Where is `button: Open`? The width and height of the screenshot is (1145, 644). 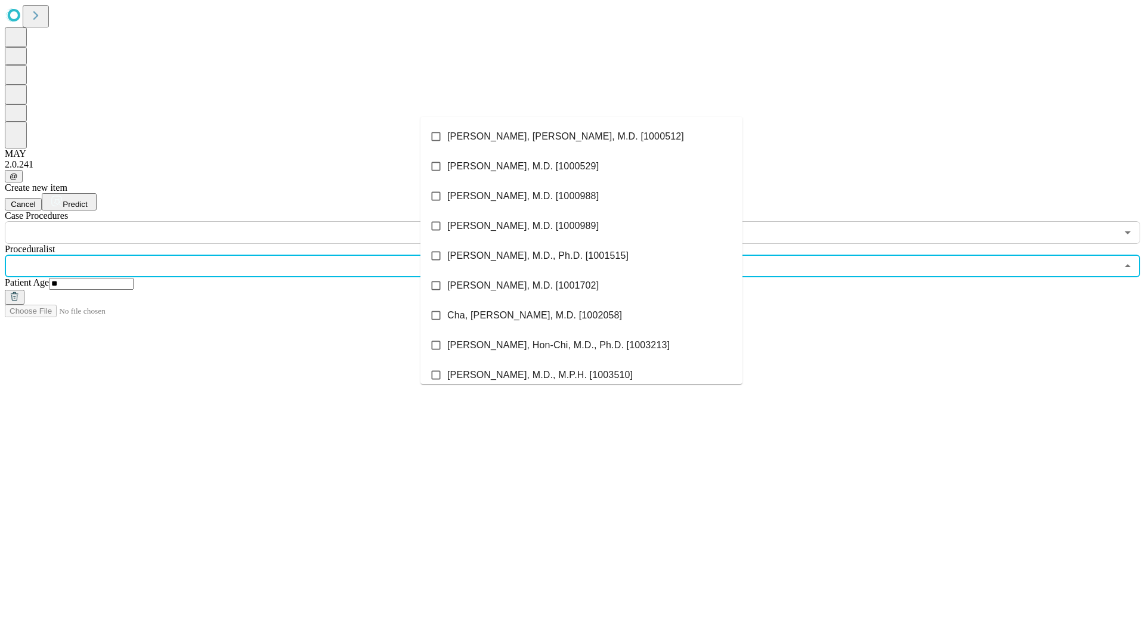
button: Open is located at coordinates (1127, 233).